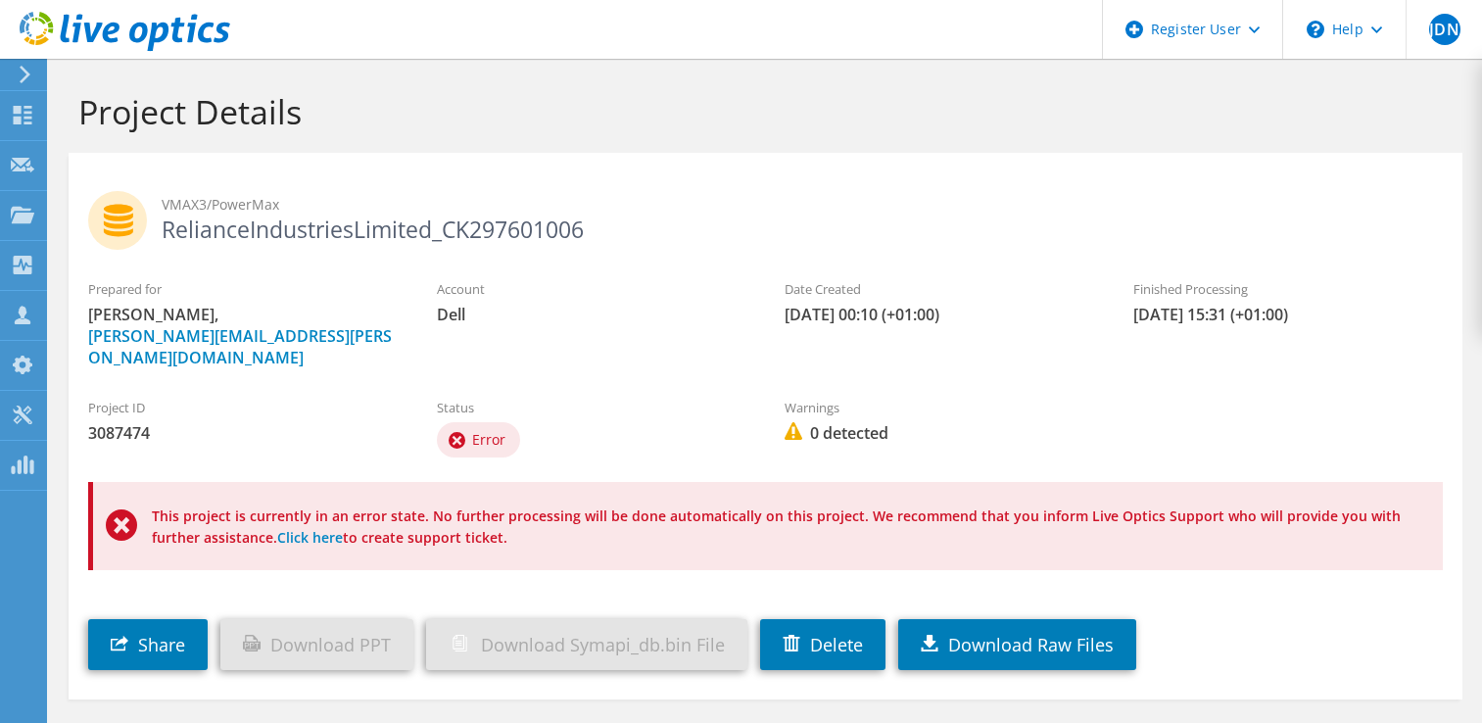  What do you see at coordinates (243, 433) in the screenshot?
I see `span: 3087474` at bounding box center [243, 433].